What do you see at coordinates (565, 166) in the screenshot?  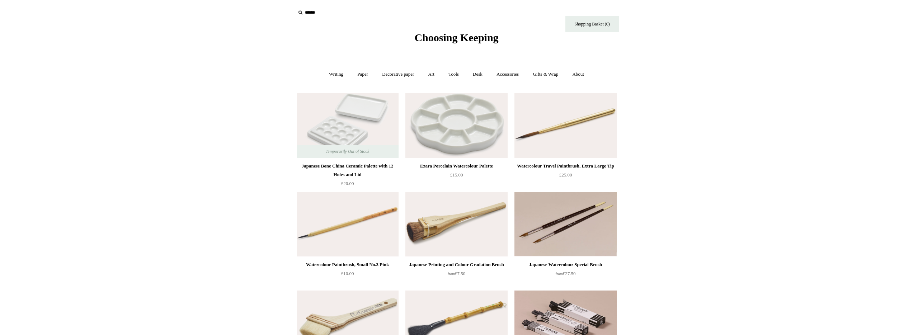 I see `div: Watercolour Travel Paintbrush, Extra Large Tip` at bounding box center [565, 166].